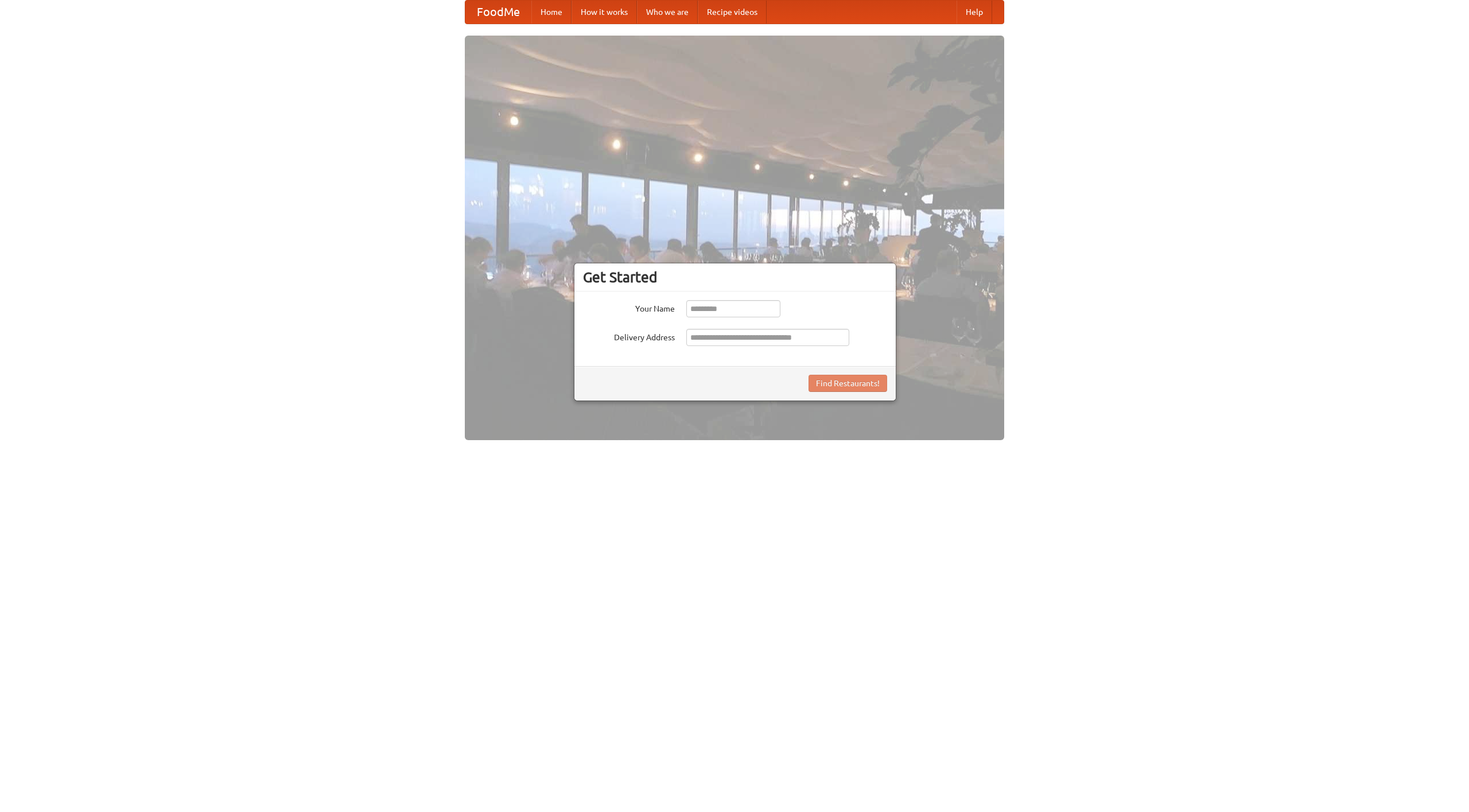  Describe the element at coordinates (848, 383) in the screenshot. I see `button: Find Restaurants!` at that location.